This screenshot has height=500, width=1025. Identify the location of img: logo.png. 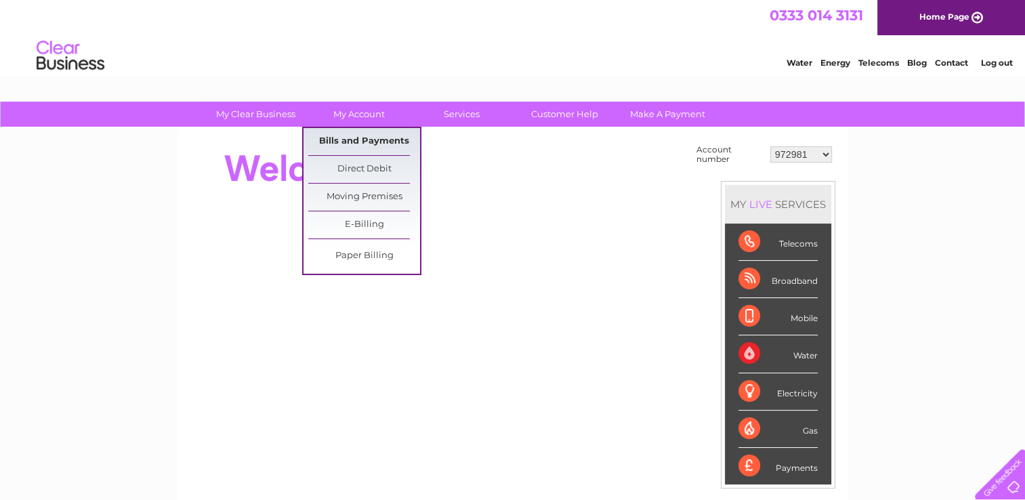
(70, 56).